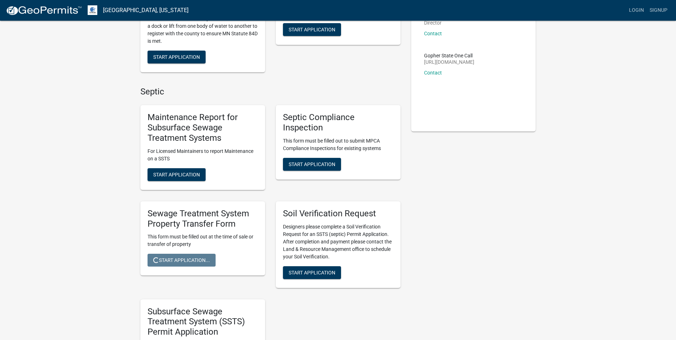 This screenshot has height=340, width=676. What do you see at coordinates (203, 219) in the screenshot?
I see `h5: Sewage Treatment System Property Transfer Form` at bounding box center [203, 219].